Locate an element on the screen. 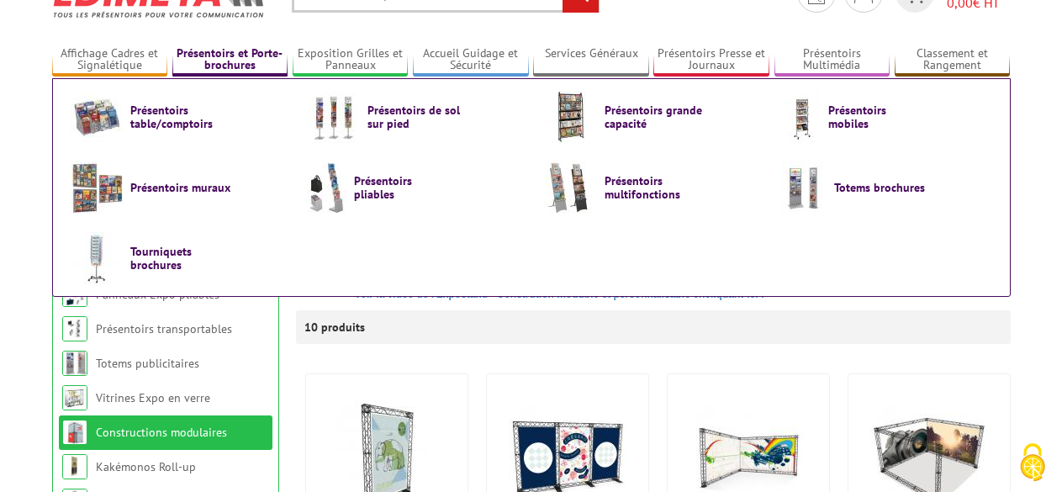 Image resolution: width=1062 pixels, height=492 pixels. a: Présentoirs multifonctions is located at coordinates (650, 188).